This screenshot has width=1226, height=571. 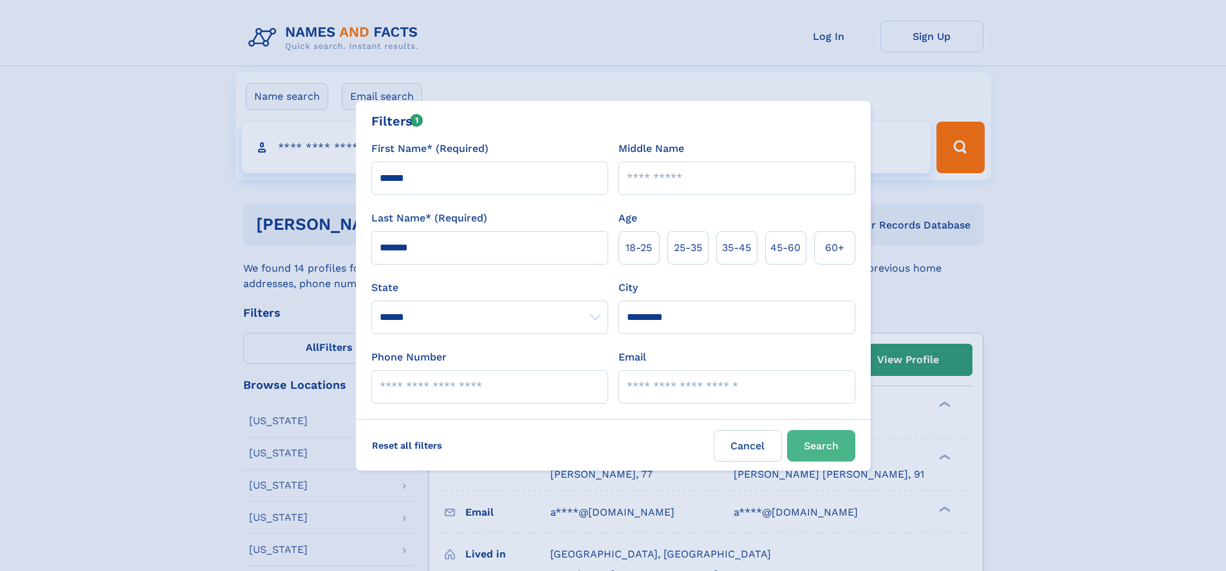 What do you see at coordinates (736, 248) in the screenshot?
I see `span: 35‑45` at bounding box center [736, 248].